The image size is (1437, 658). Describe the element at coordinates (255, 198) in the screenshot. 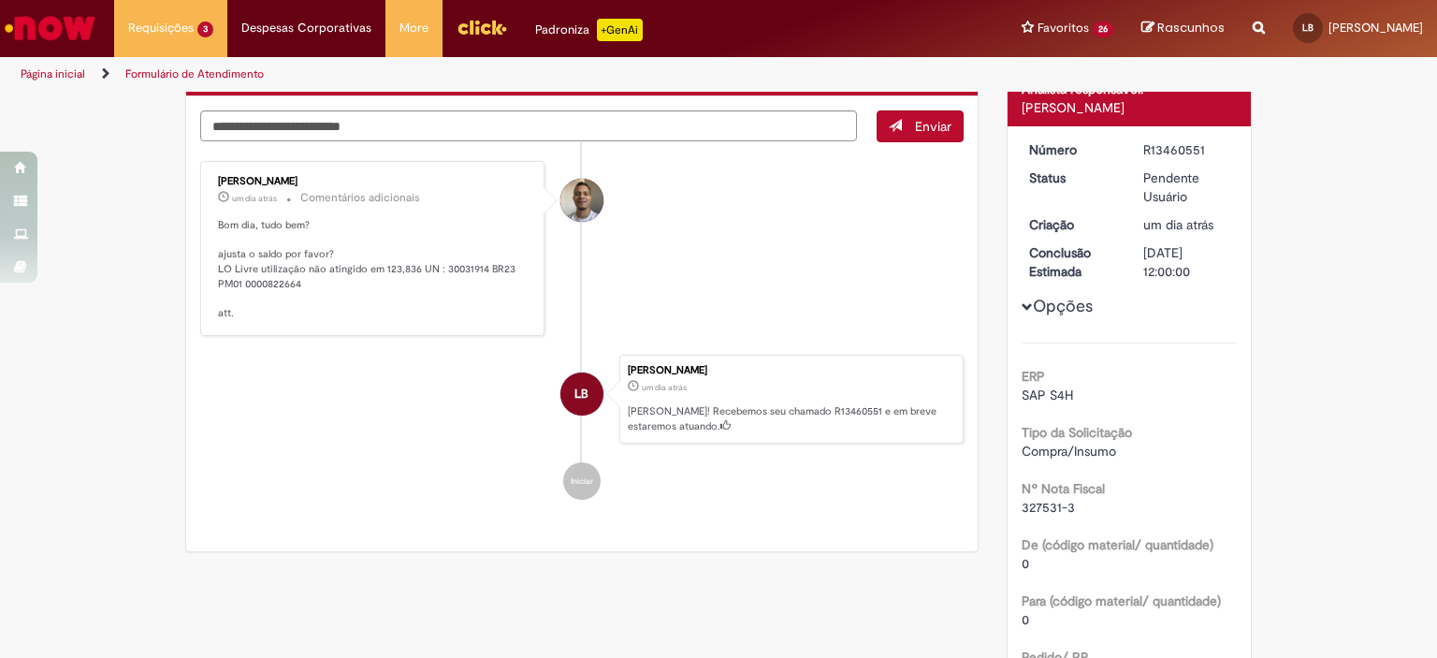

I see `time: 29/08/2025 08:45:30` at that location.